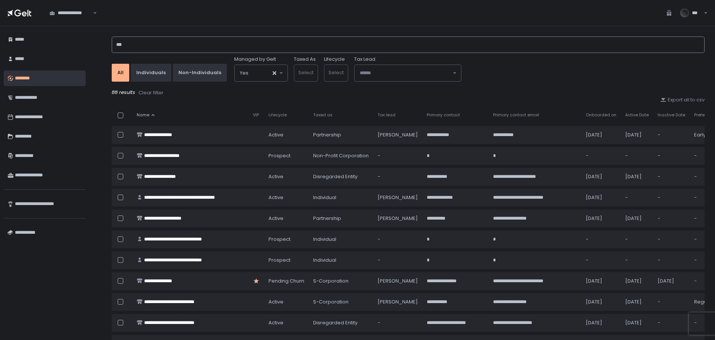 This screenshot has height=340, width=715. What do you see at coordinates (671, 115) in the screenshot?
I see `span: Inactive Date` at bounding box center [671, 115].